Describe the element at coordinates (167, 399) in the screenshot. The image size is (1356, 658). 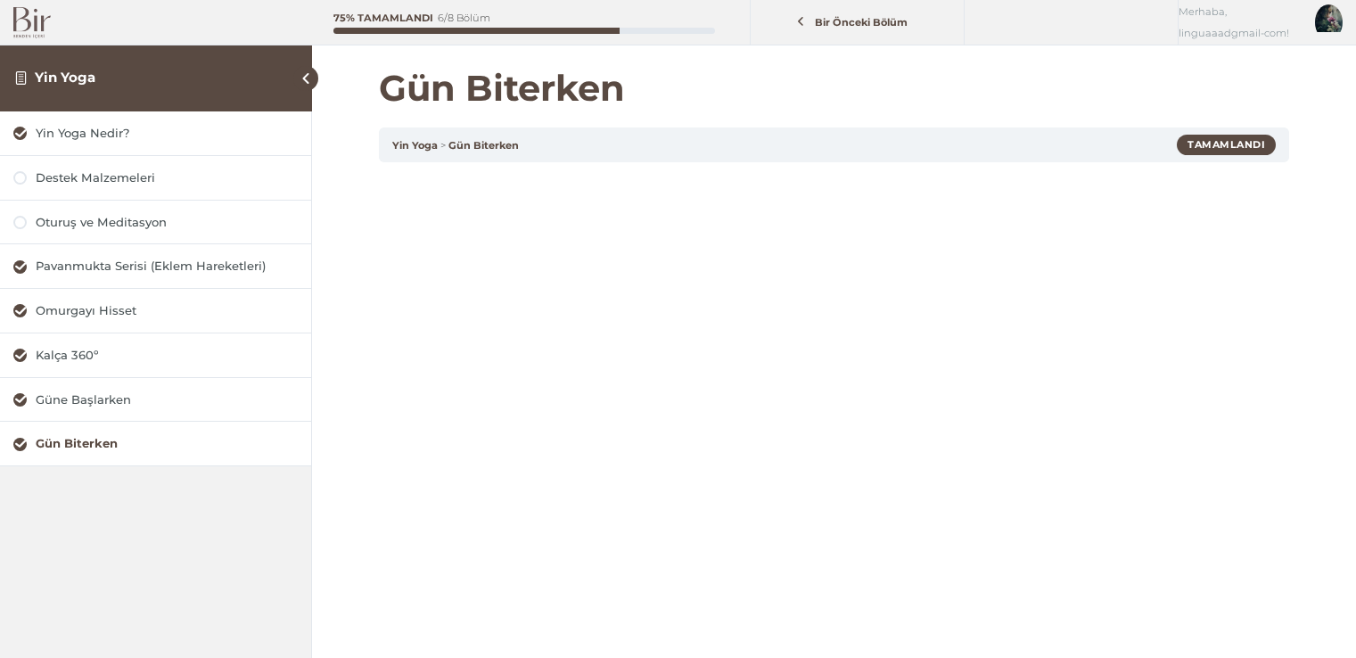
I see `div: Güne Başlarken` at that location.